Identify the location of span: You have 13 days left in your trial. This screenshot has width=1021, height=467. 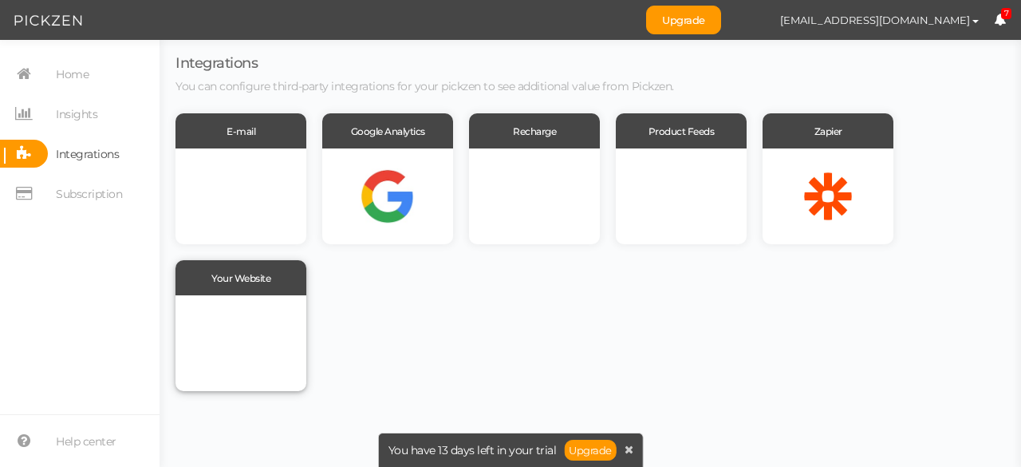
(472, 450).